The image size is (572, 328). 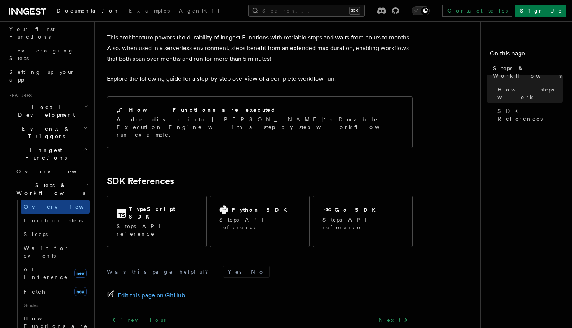 What do you see at coordinates (260, 221) in the screenshot?
I see `a: Python SDKSteps API reference` at bounding box center [260, 221].